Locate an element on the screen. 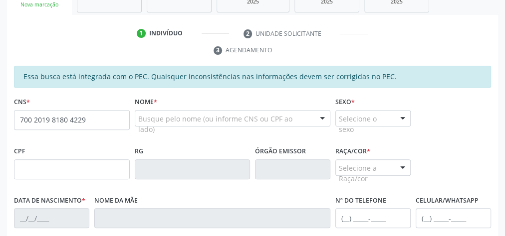 The height and width of the screenshot is (236, 505). label: Nome is located at coordinates (146, 102).